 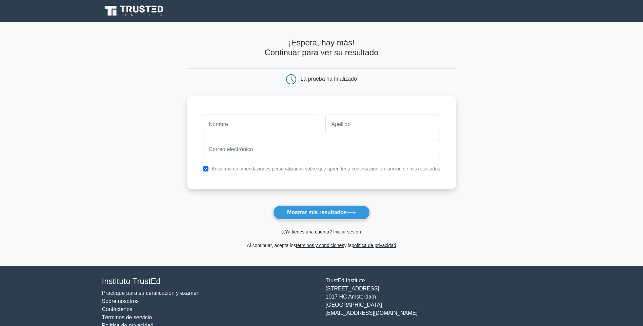 What do you see at coordinates (151, 293) in the screenshot?
I see `a: Practique para su certificación y examen` at bounding box center [151, 293].